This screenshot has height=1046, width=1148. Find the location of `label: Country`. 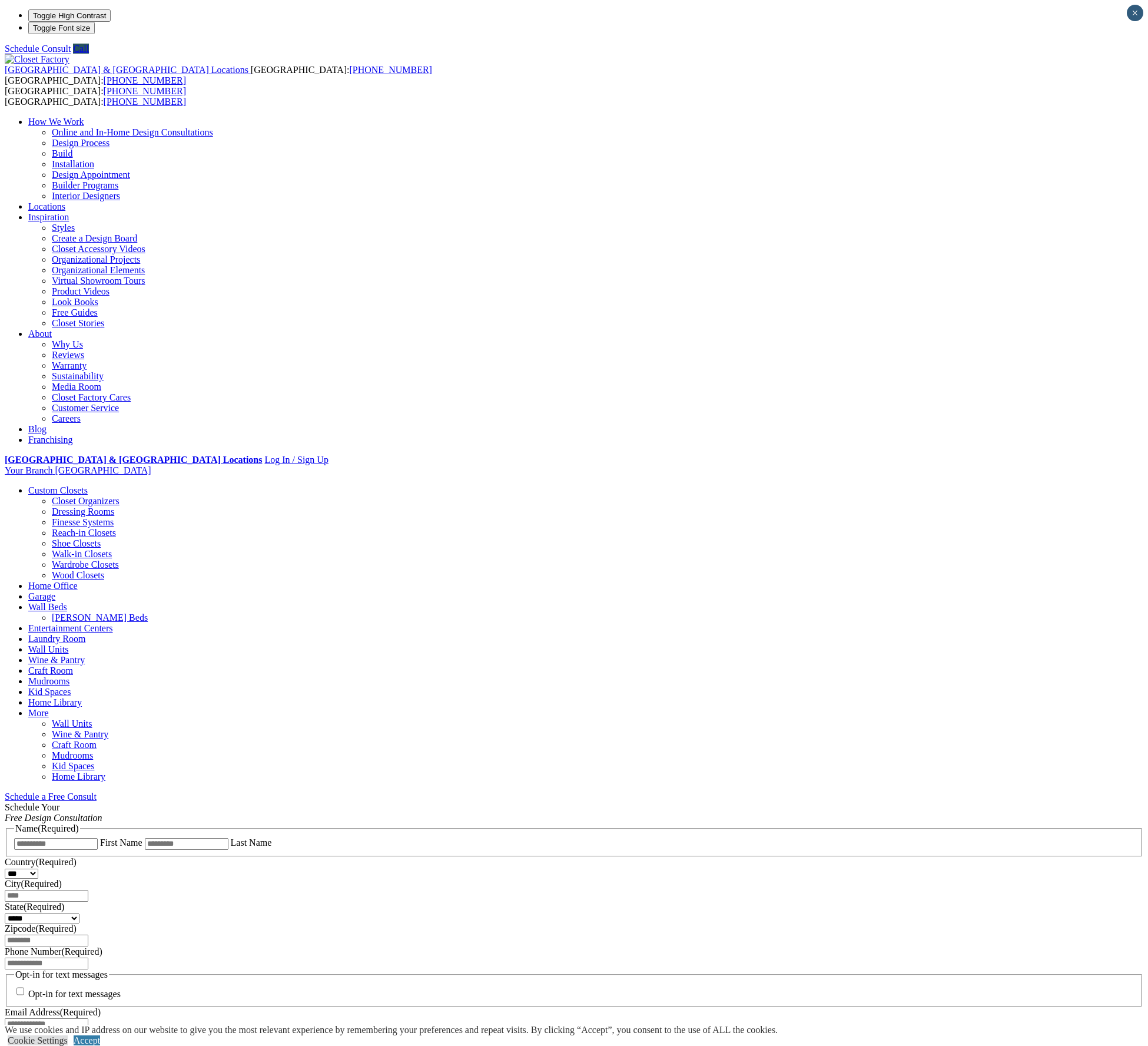

label: Country is located at coordinates (41, 861).